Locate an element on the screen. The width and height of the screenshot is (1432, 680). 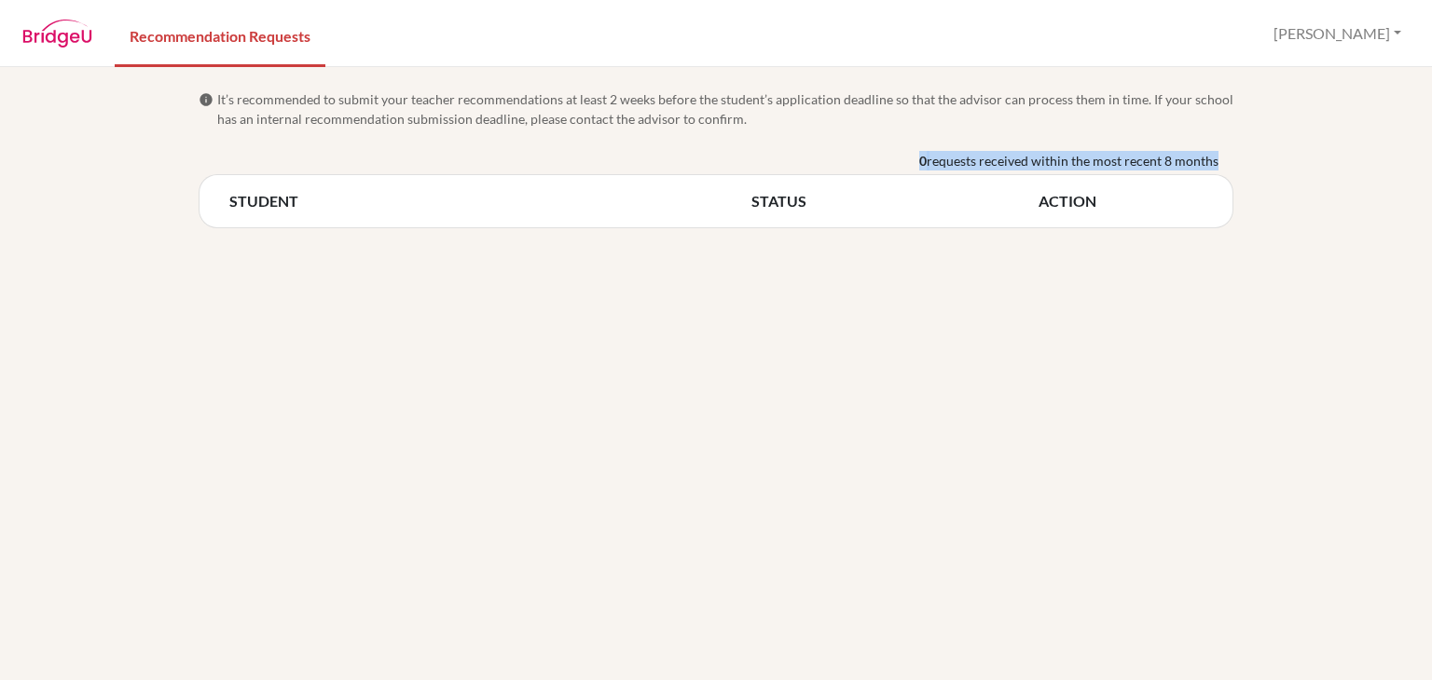
img: BridgeU logo is located at coordinates (57, 34).